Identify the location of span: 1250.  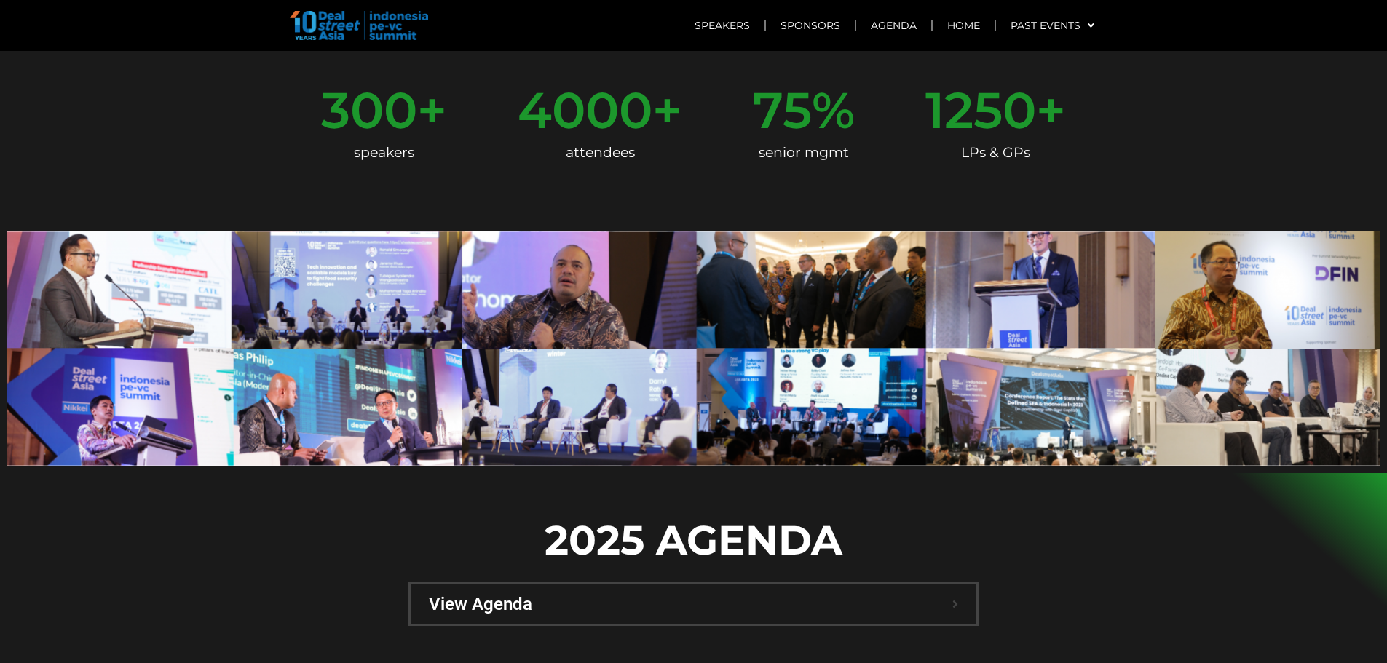
(981, 110).